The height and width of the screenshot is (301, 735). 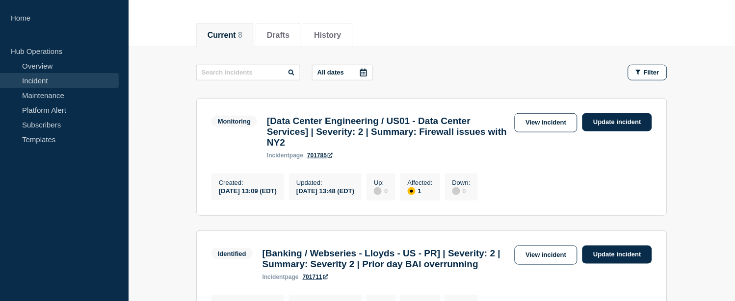 What do you see at coordinates (420, 191) in the screenshot?
I see `div: 1` at bounding box center [420, 191].